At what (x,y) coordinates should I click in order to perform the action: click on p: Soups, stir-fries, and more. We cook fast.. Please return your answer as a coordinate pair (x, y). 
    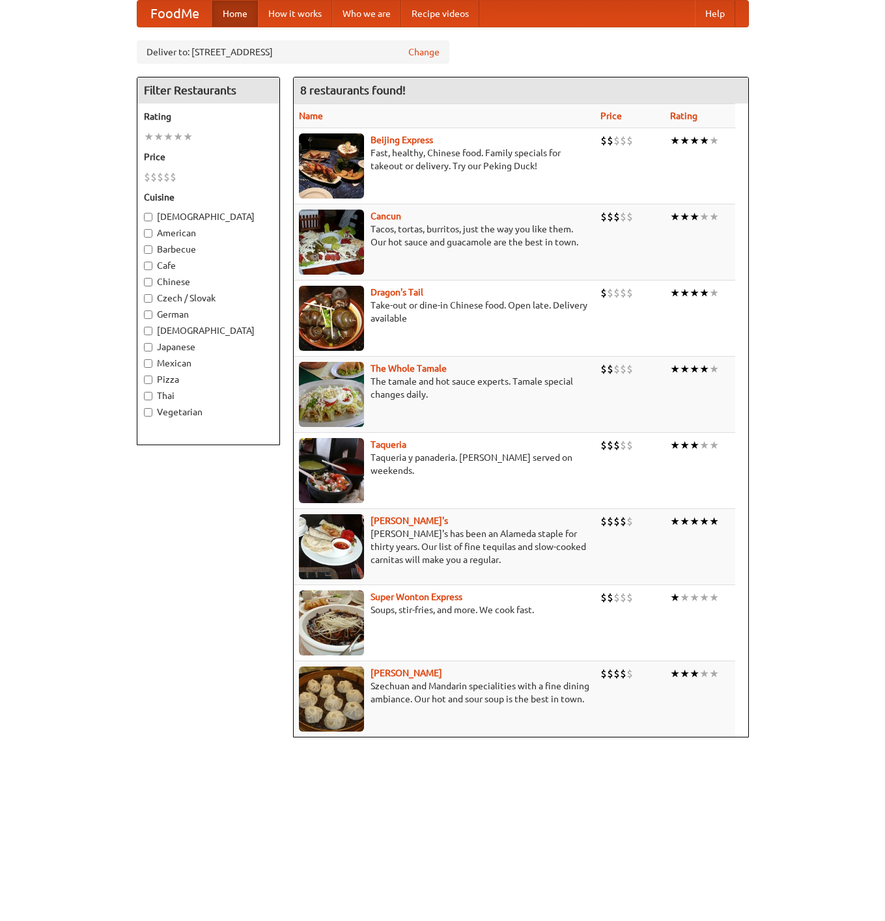
    Looking at the image, I should click on (444, 610).